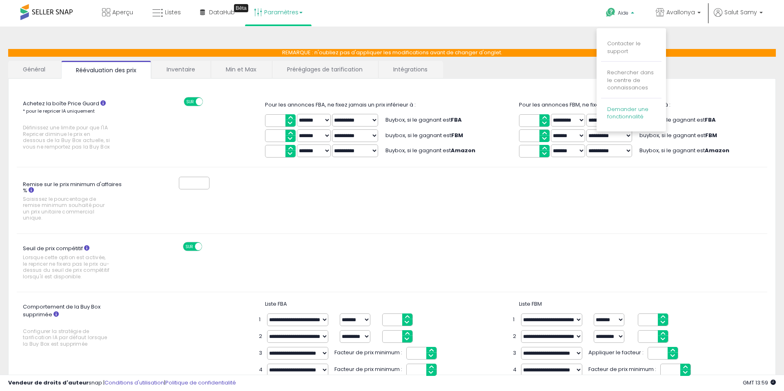 This screenshot has height=391, width=784. I want to click on font: Configurer la stratégie de tarification IA par défaut lorsque la Buy Box est supprimée, so click(65, 338).